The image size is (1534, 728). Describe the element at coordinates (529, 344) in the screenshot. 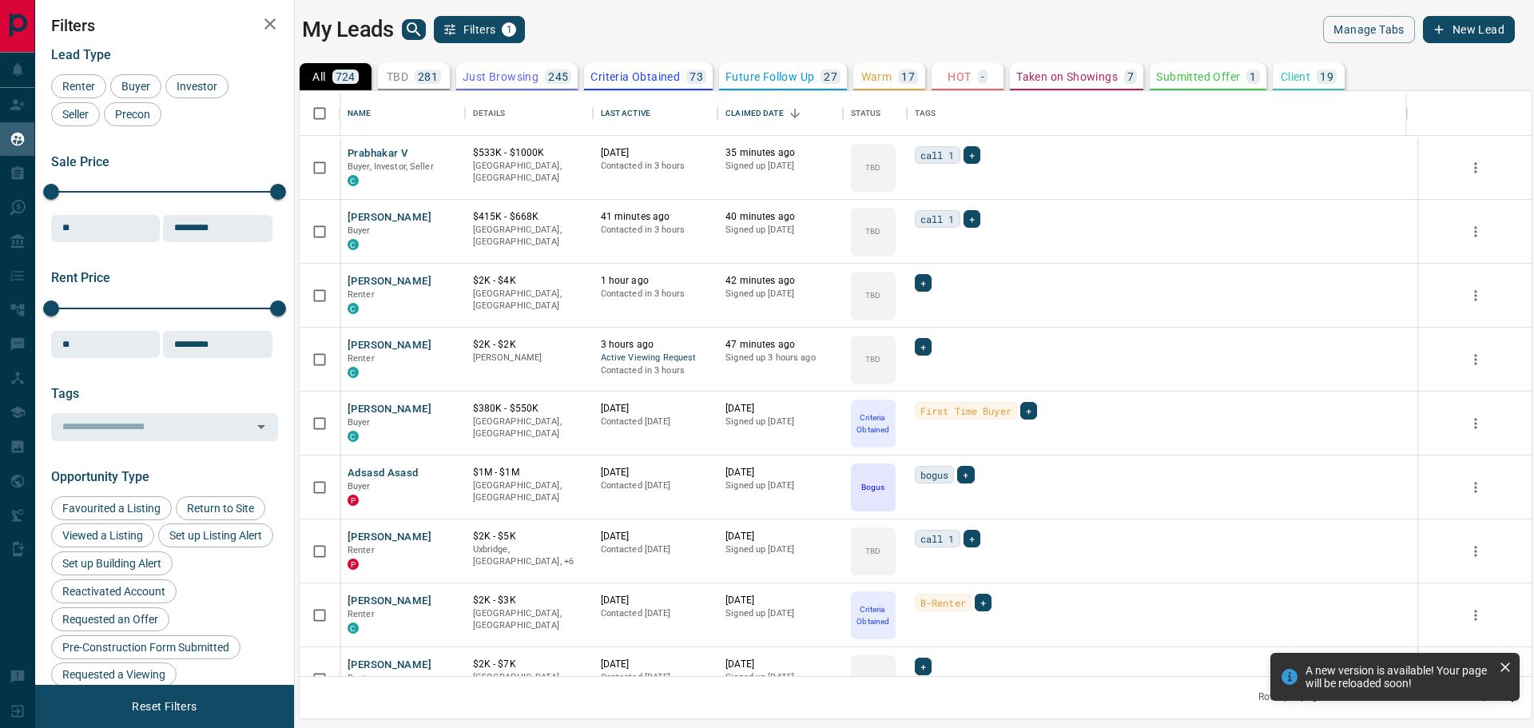

I see `p: $2K - $2K` at that location.